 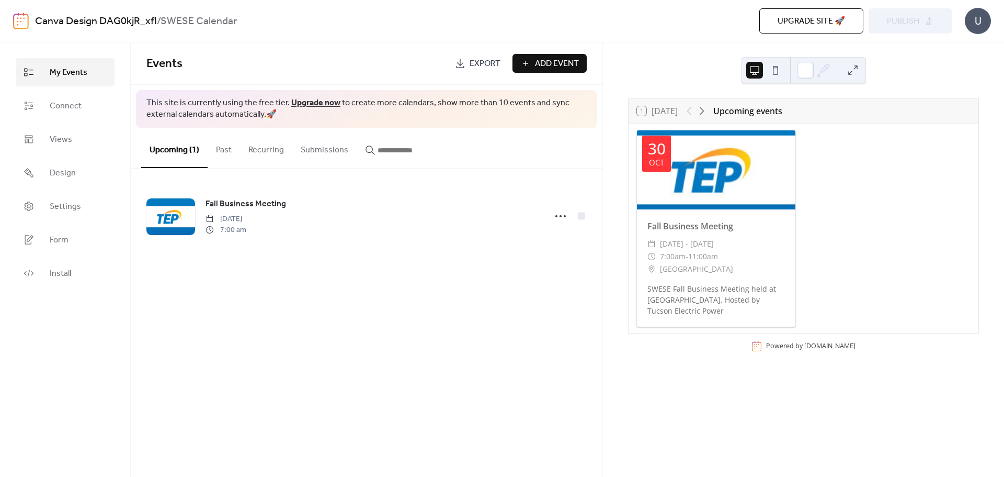 What do you see at coordinates (657, 162) in the screenshot?
I see `div: Oct` at bounding box center [657, 162].